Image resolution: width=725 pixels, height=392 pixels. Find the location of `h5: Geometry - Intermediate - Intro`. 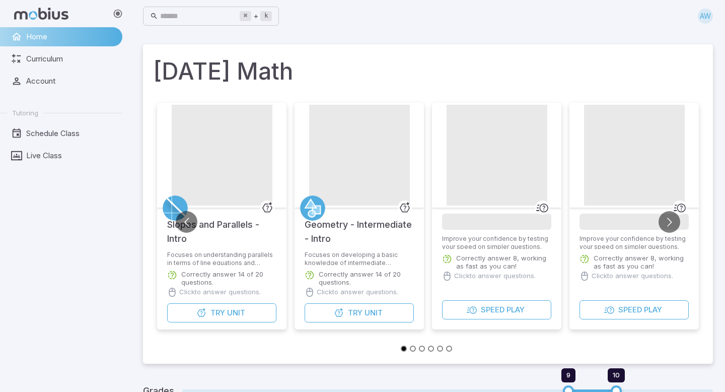

h5: Geometry - Intermediate - Intro is located at coordinates (359, 226).